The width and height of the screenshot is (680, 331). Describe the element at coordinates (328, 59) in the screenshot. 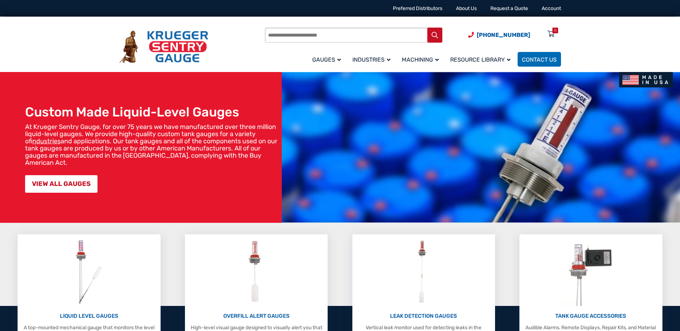

I see `a: Gauges` at that location.